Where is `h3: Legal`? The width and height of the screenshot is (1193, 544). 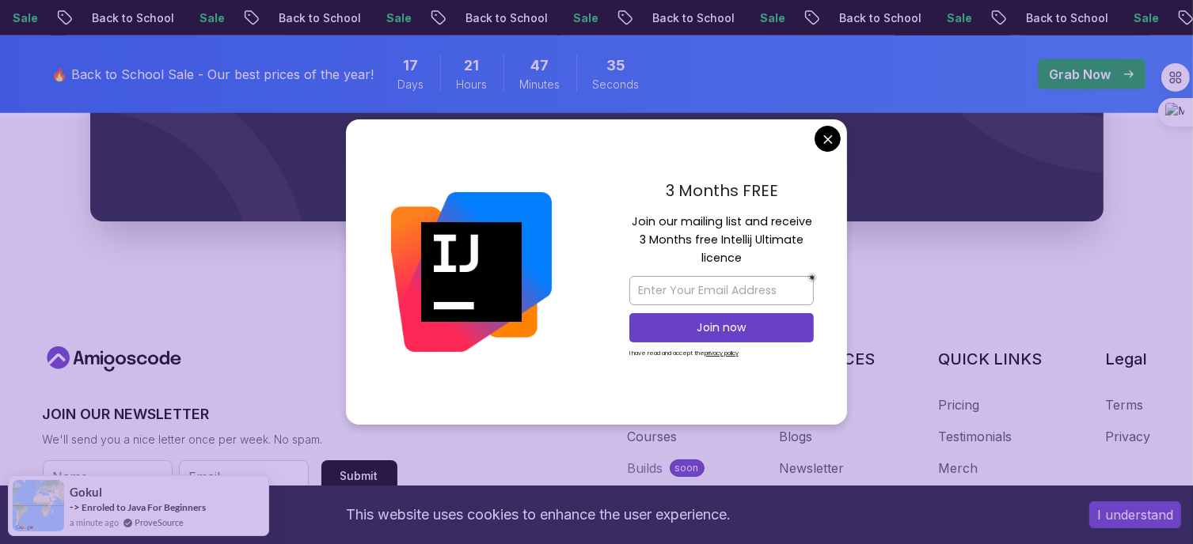 h3: Legal is located at coordinates (1128, 359).